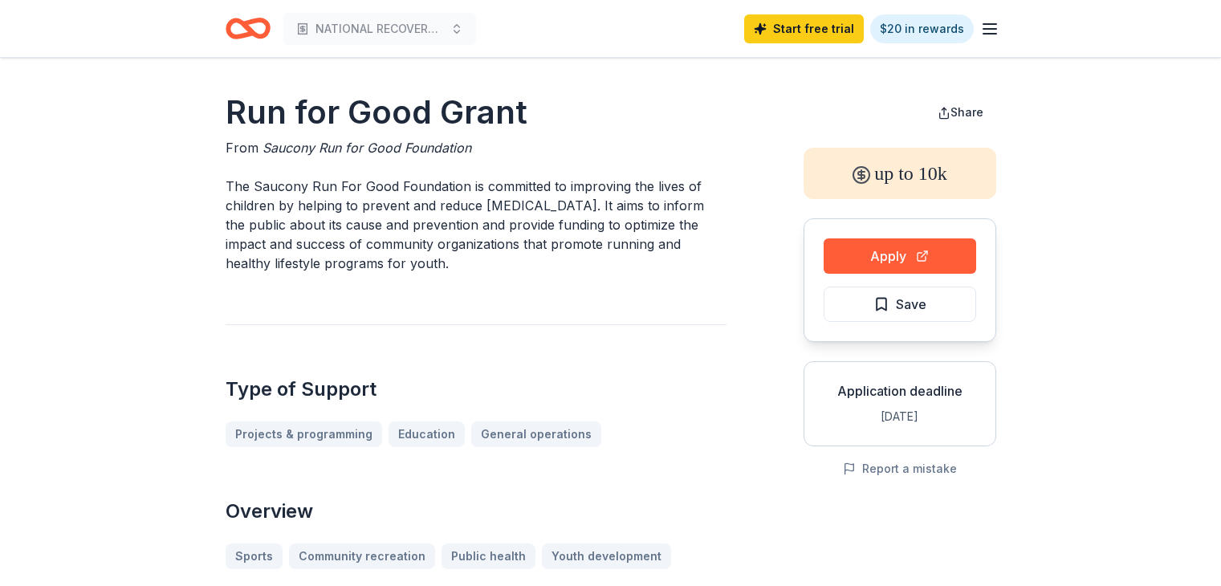  I want to click on a: Start free trial, so click(803, 29).